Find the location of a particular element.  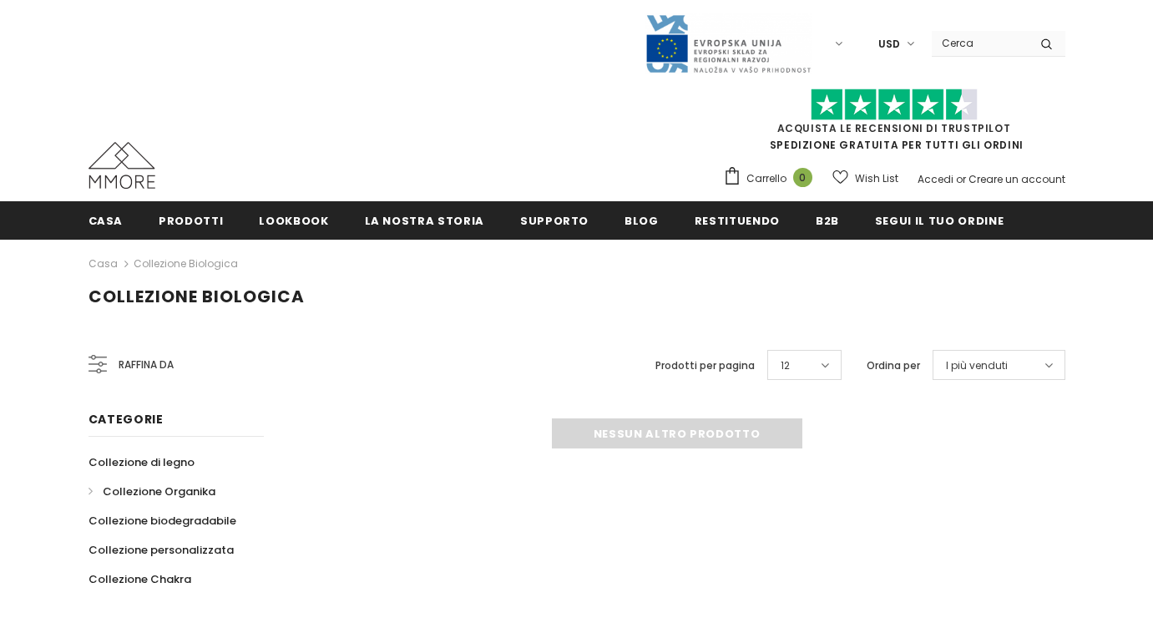

a: Collezione Organika is located at coordinates (152, 491).